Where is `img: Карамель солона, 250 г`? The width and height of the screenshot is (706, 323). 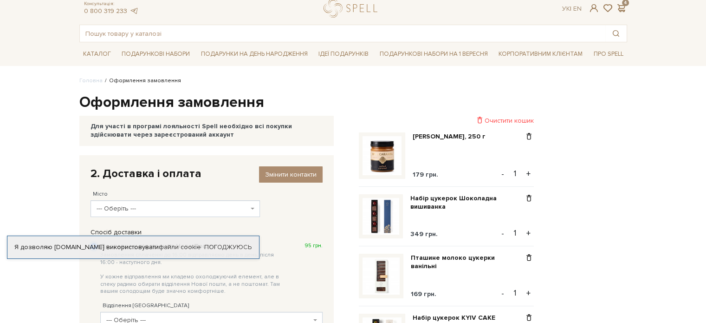
img: Карамель солона, 250 г is located at coordinates (382, 155).